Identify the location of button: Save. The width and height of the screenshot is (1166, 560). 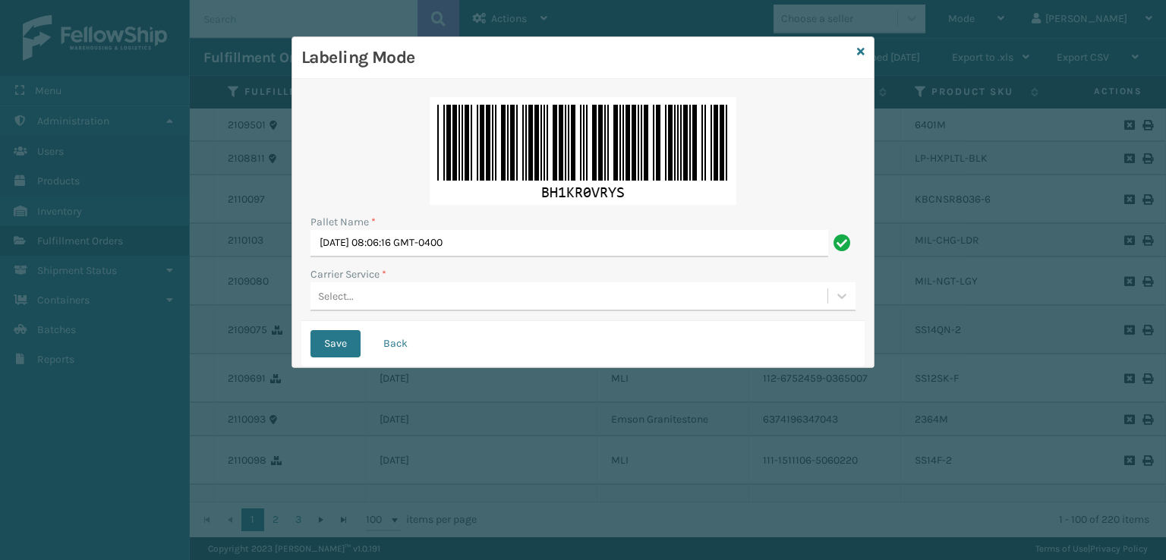
(335, 344).